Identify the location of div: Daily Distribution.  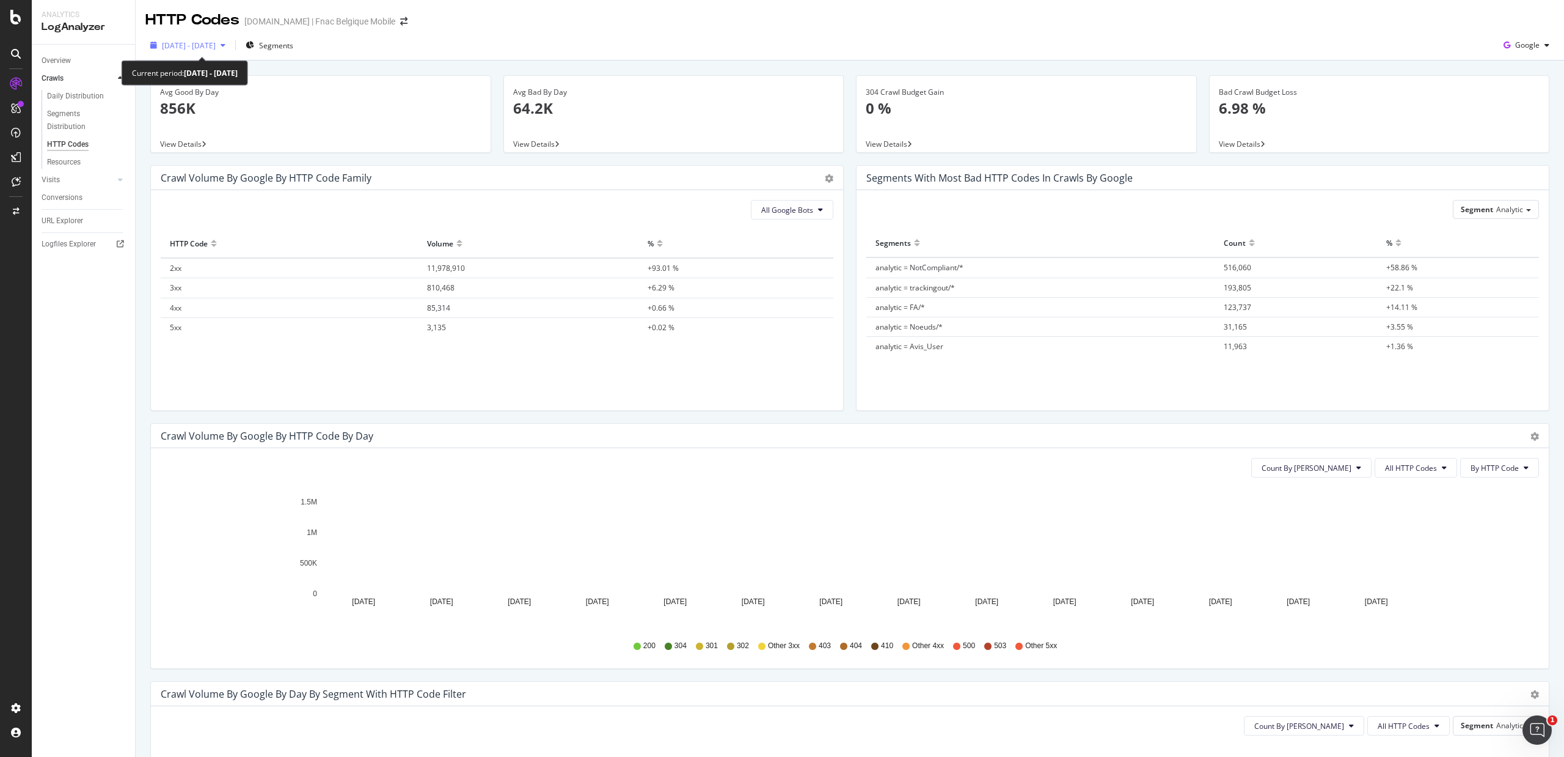
(75, 96).